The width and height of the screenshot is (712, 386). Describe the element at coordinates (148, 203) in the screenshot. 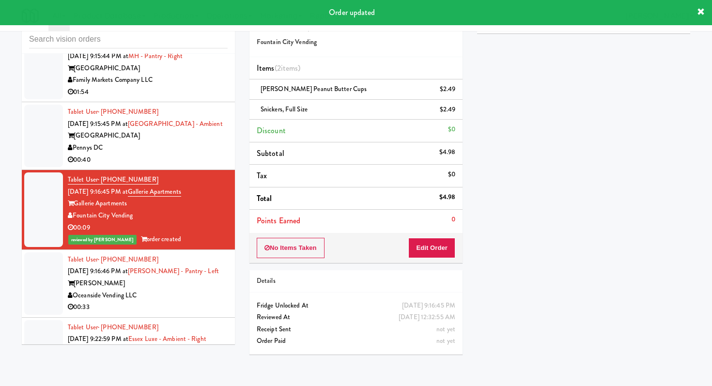

I see `div: Gallerie Apartments` at that location.